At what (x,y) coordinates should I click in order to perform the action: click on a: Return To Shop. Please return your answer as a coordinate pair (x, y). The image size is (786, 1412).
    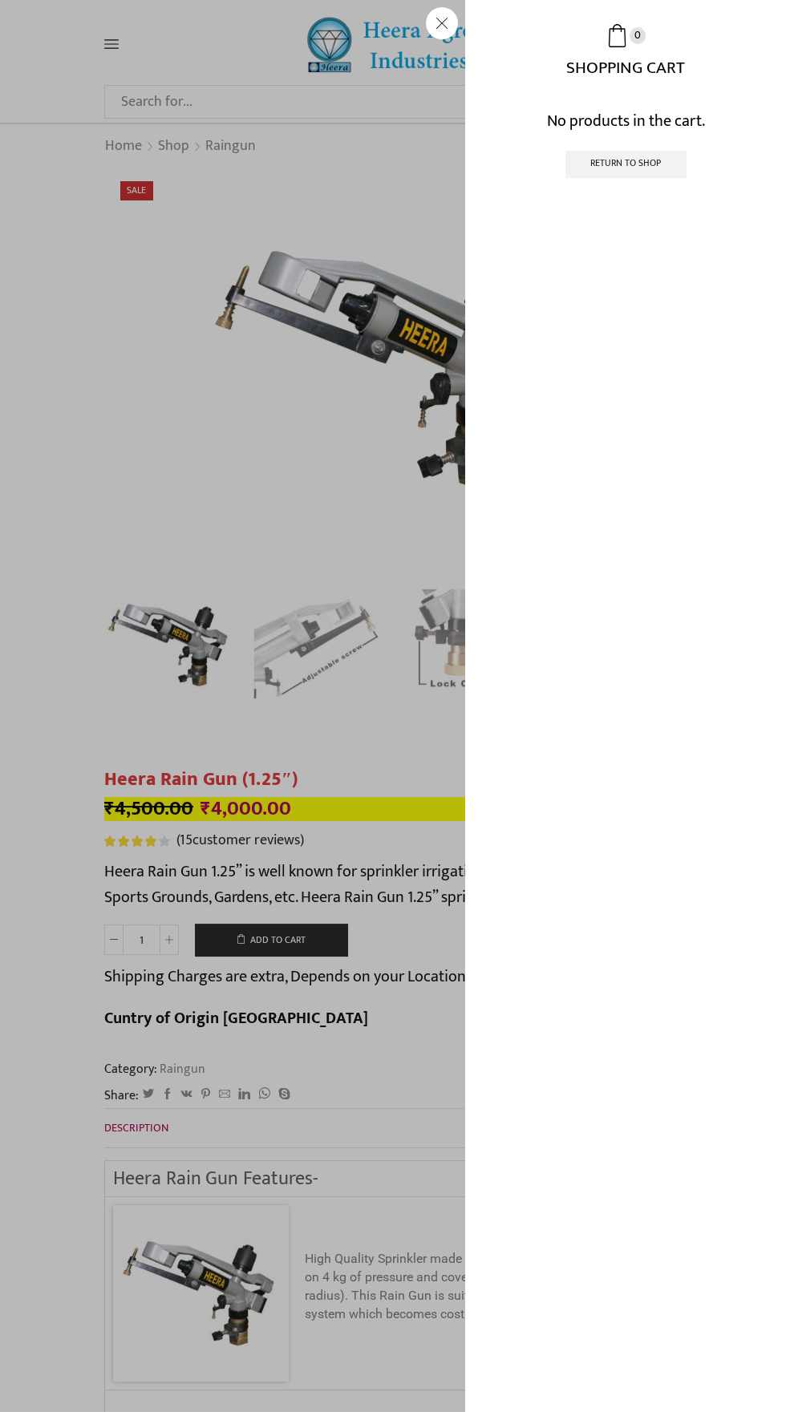
    Looking at the image, I should click on (625, 164).